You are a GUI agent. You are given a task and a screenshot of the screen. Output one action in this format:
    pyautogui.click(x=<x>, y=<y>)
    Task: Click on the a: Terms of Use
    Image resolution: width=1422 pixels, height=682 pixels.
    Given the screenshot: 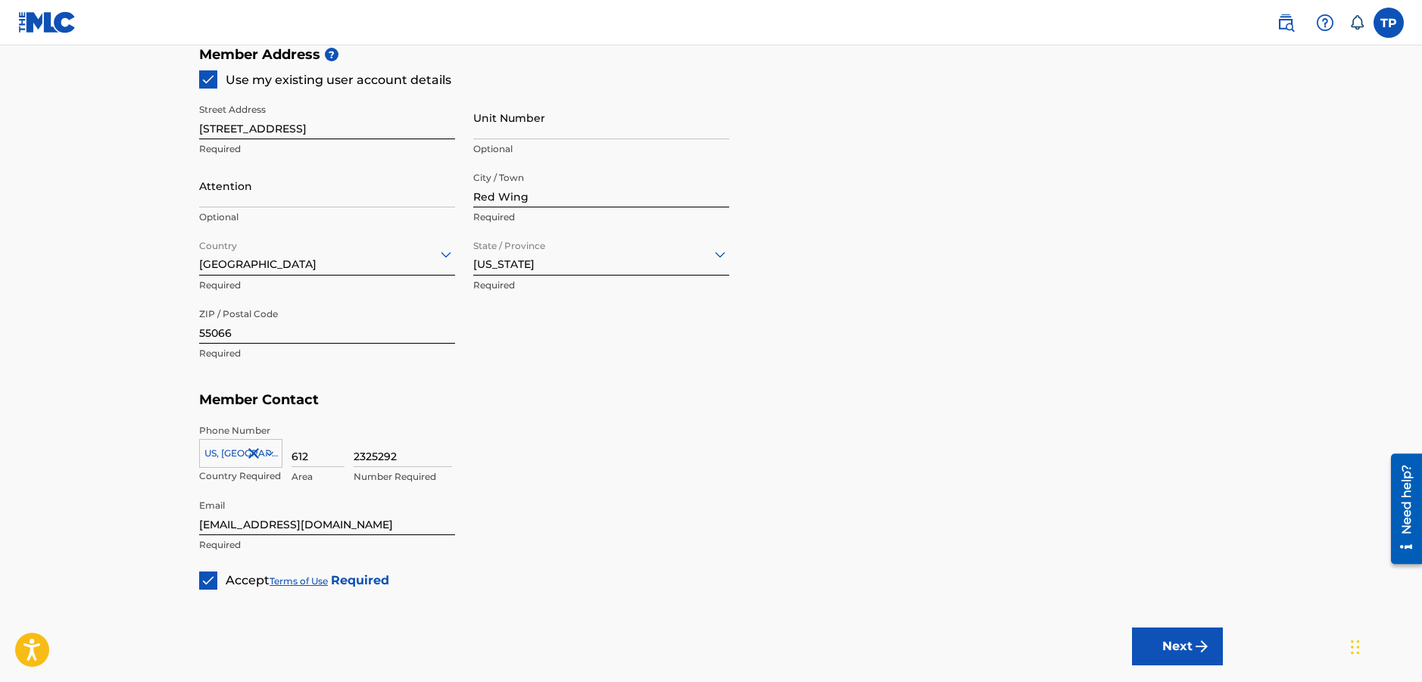 What is the action you would take?
    pyautogui.click(x=298, y=581)
    